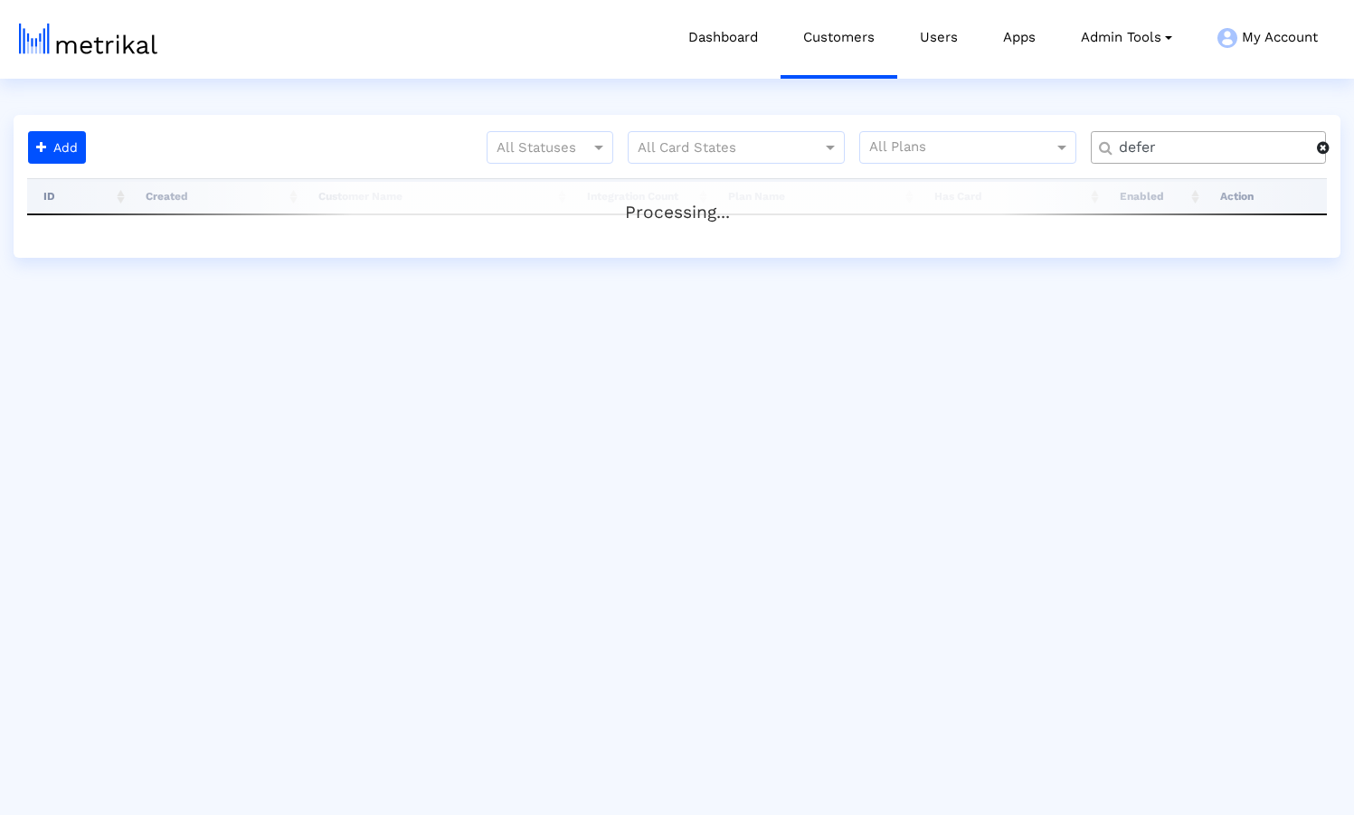 Image resolution: width=1354 pixels, height=815 pixels. What do you see at coordinates (1227, 38) in the screenshot?
I see `img: my-account-menu-icon.png` at bounding box center [1227, 38].